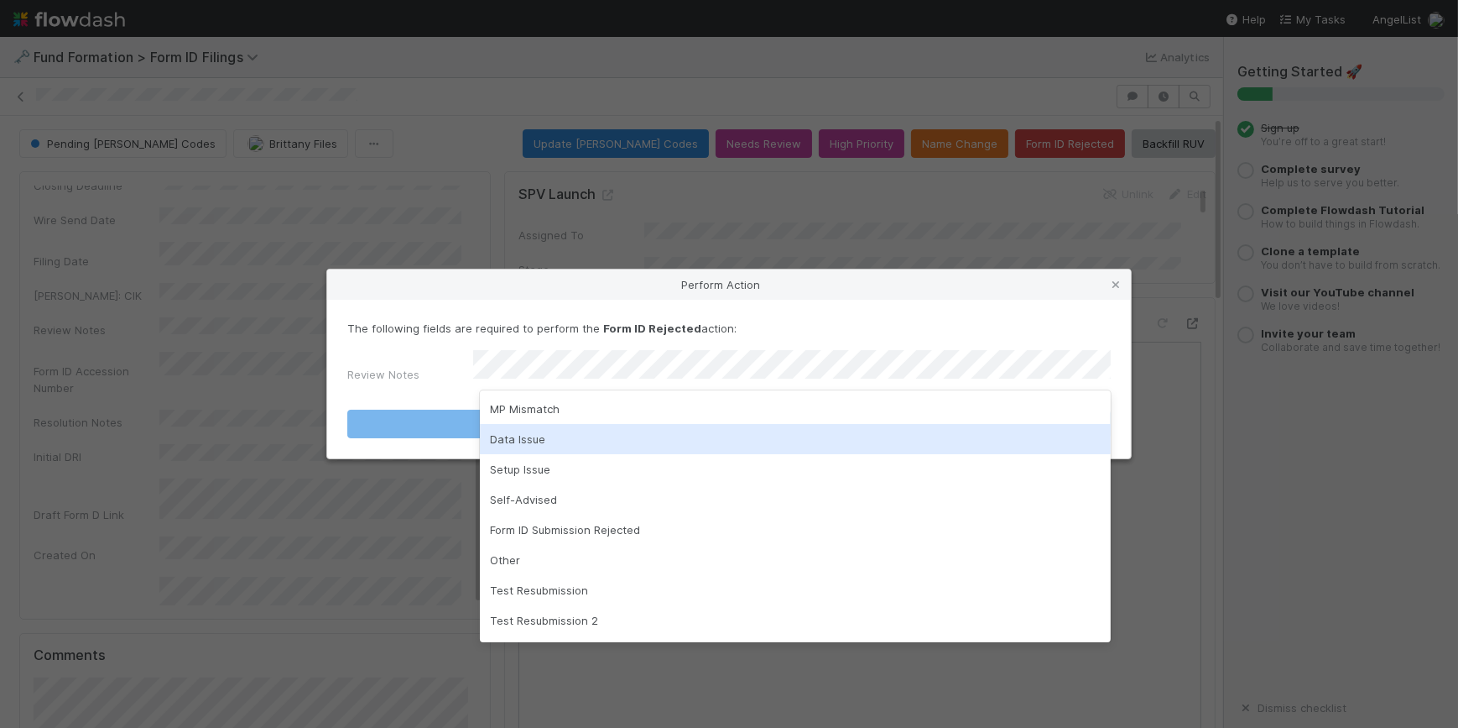  What do you see at coordinates (795, 620) in the screenshot?
I see `div: Test Resubmission 2` at bounding box center [795, 620].